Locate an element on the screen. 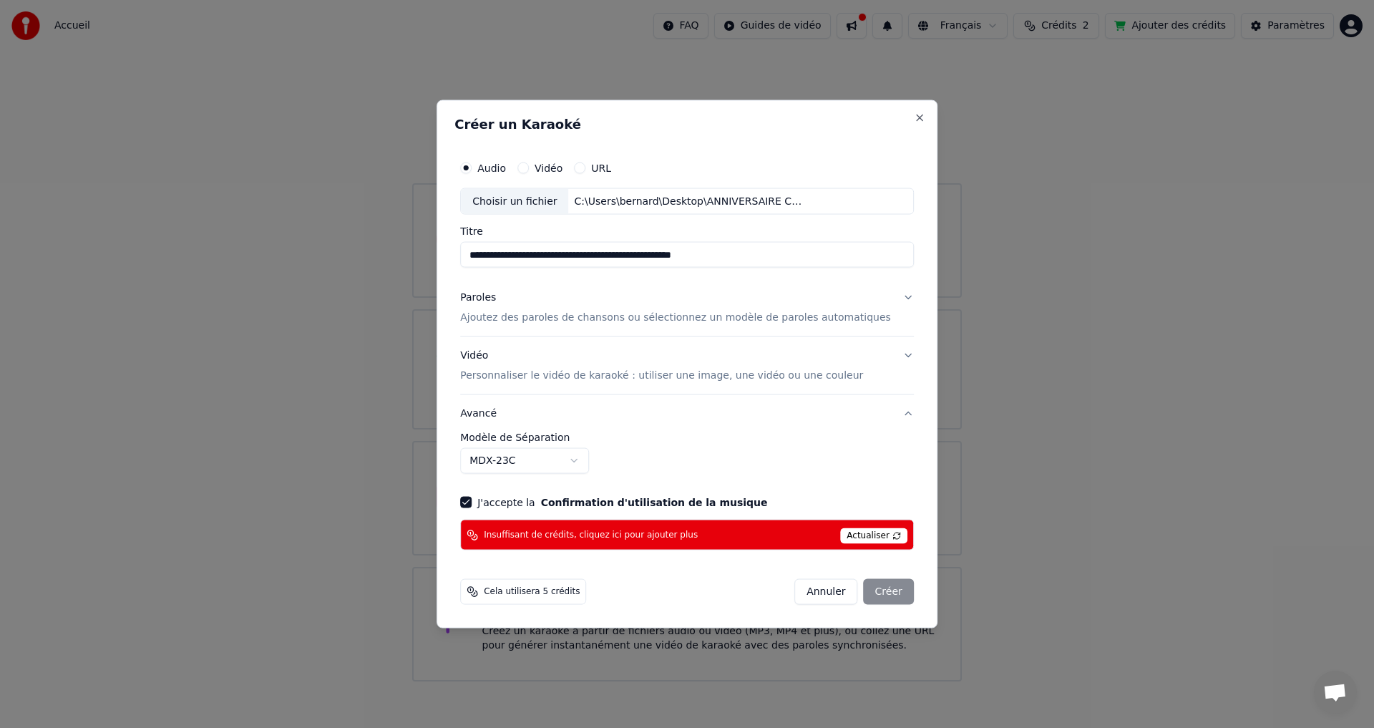  div: Choisir un fichier is located at coordinates (514, 201).